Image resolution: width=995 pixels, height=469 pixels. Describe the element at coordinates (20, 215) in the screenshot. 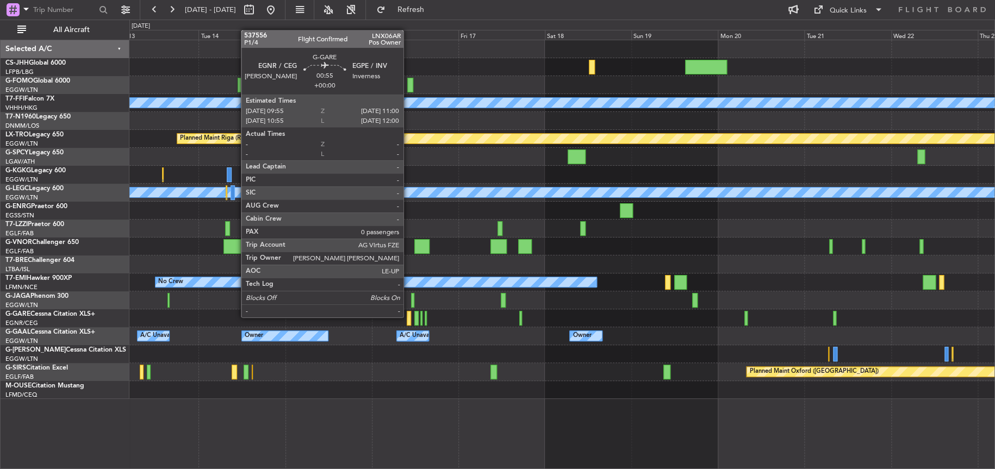

I see `a: EGSS/STN` at that location.